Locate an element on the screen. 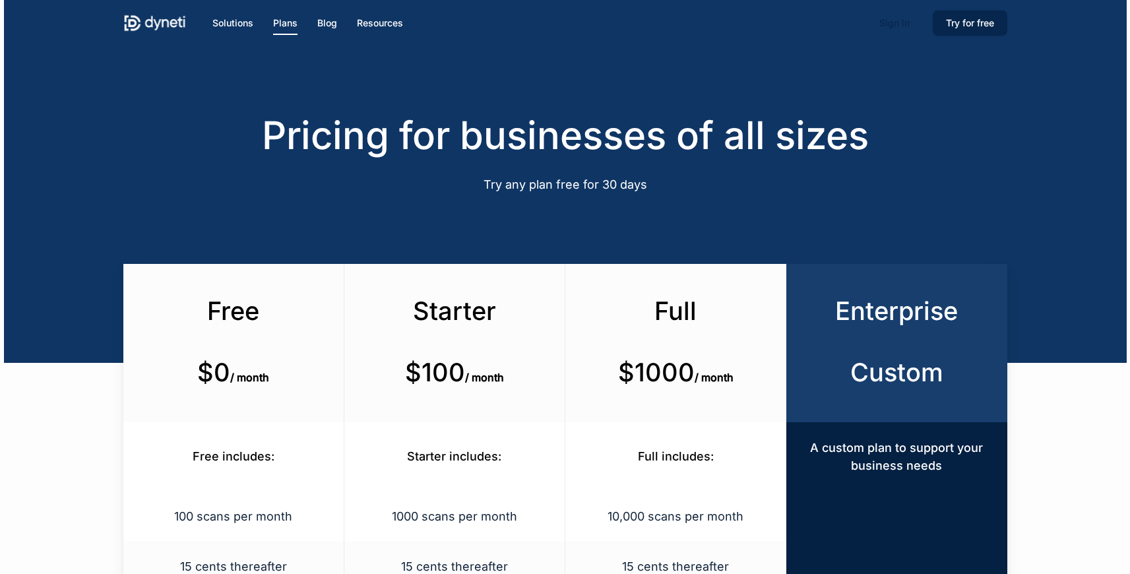 The width and height of the screenshot is (1130, 574). a: Plans is located at coordinates (285, 23).